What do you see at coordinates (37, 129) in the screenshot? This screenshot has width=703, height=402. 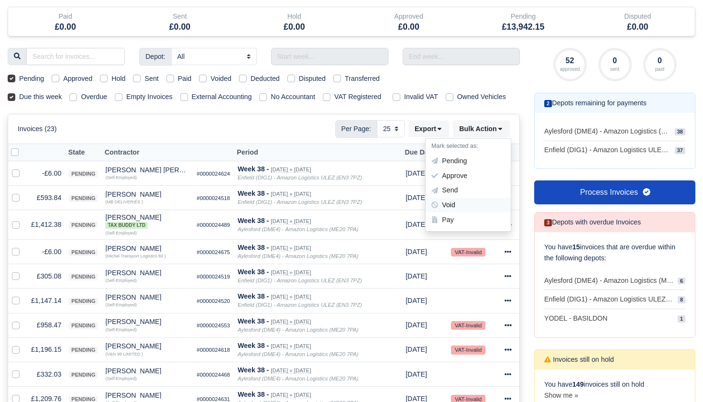 I see `h6: Invoices (23)` at bounding box center [37, 129].